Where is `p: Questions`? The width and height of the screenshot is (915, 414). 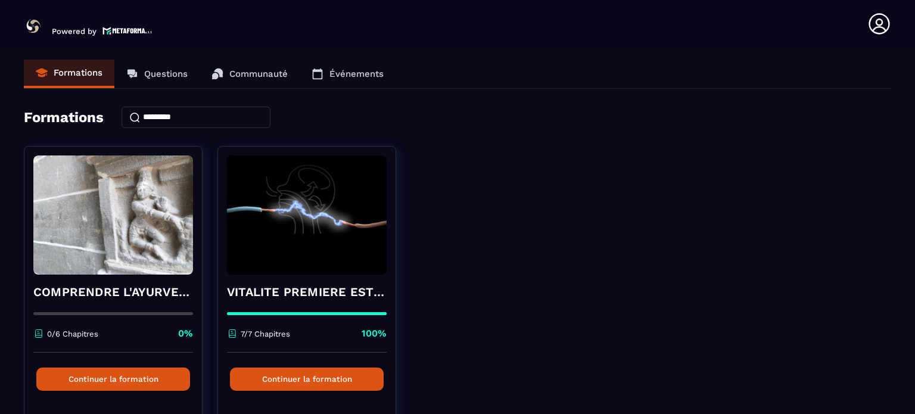
p: Questions is located at coordinates (166, 74).